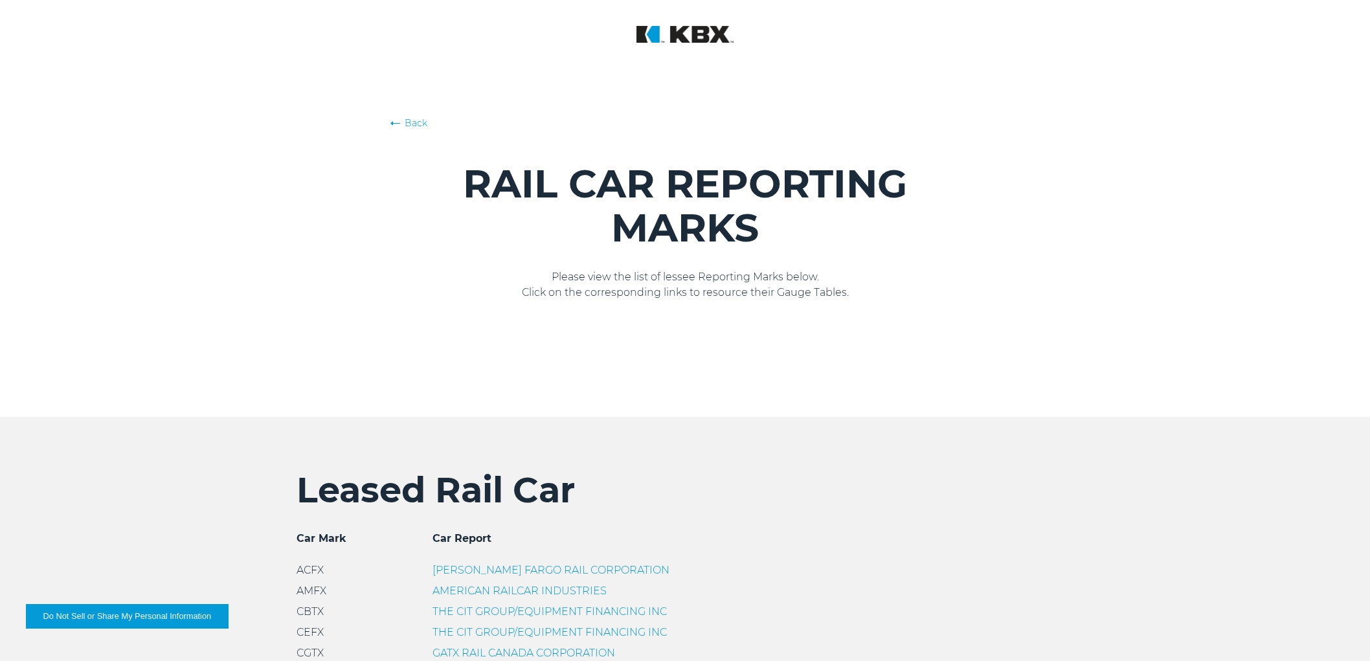  I want to click on h1: RAIL CAR REPORTING MARKS, so click(685, 206).